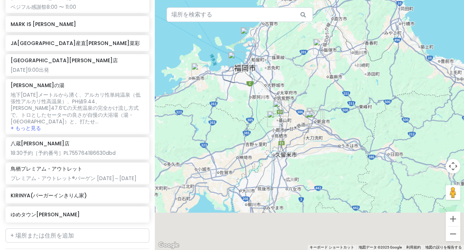  I want to click on button: ズームアウト, so click(453, 234).